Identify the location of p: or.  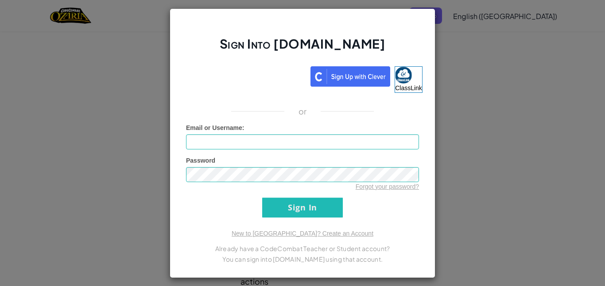
(302, 112).